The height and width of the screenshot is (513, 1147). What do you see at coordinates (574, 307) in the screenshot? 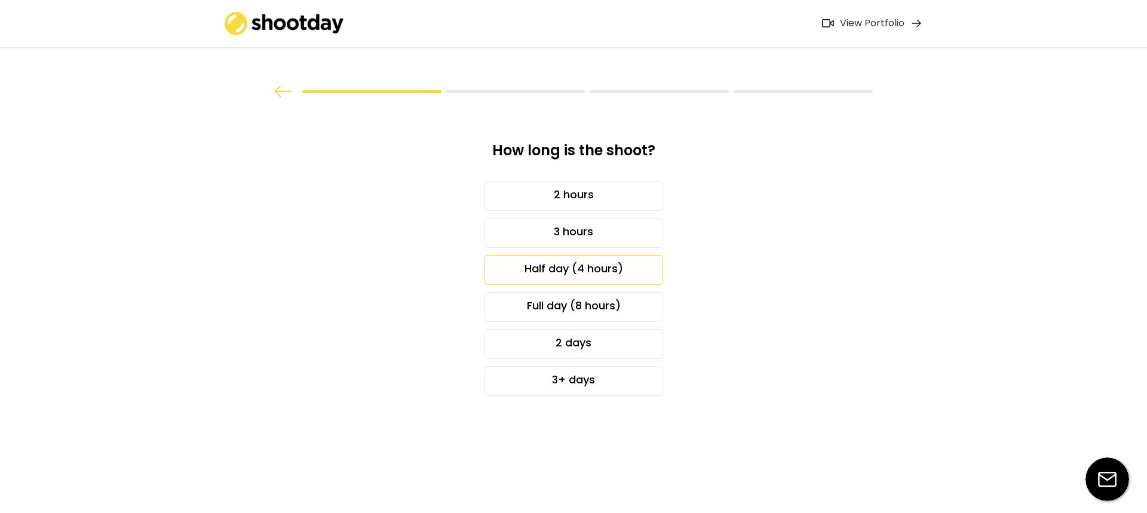
I see `div: Full day (8 hours)` at bounding box center [574, 307].